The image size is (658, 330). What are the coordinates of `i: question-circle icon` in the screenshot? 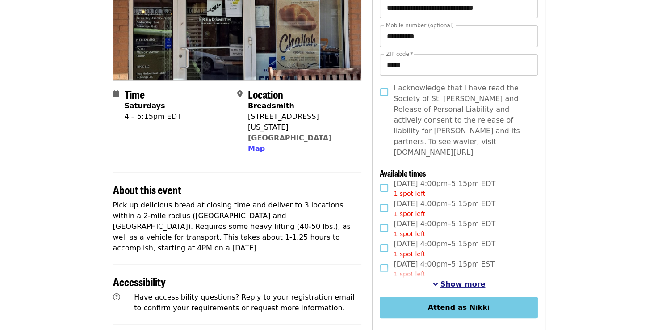 It's located at (117, 297).